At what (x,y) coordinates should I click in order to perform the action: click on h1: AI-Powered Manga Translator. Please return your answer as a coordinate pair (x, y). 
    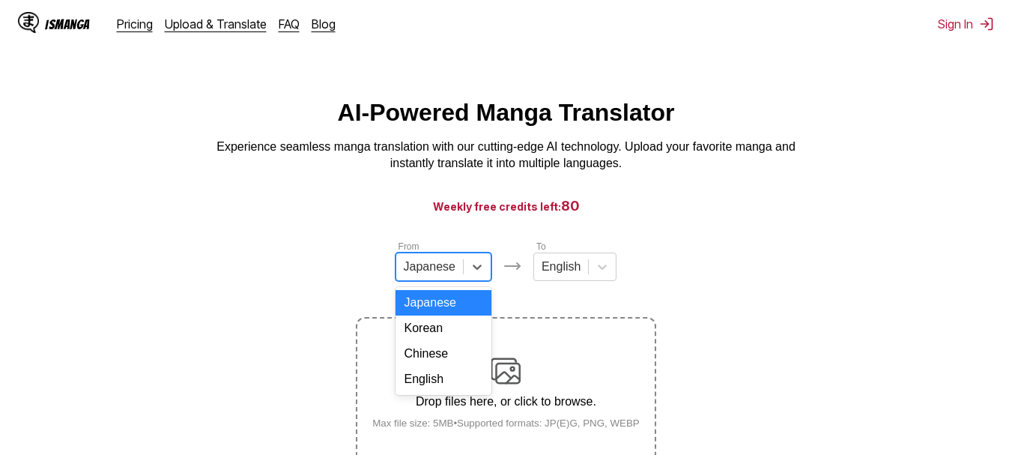
    Looking at the image, I should click on (506, 112).